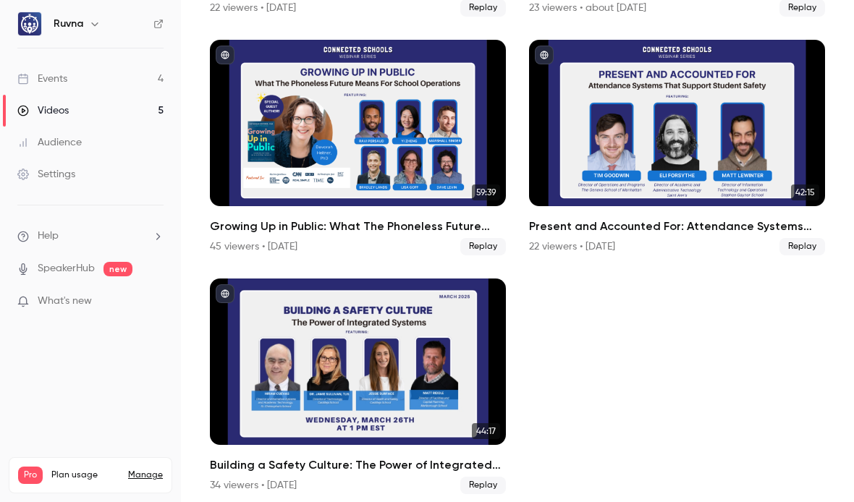 The width and height of the screenshot is (854, 502). Describe the element at coordinates (145, 475) in the screenshot. I see `a: Manage` at that location.